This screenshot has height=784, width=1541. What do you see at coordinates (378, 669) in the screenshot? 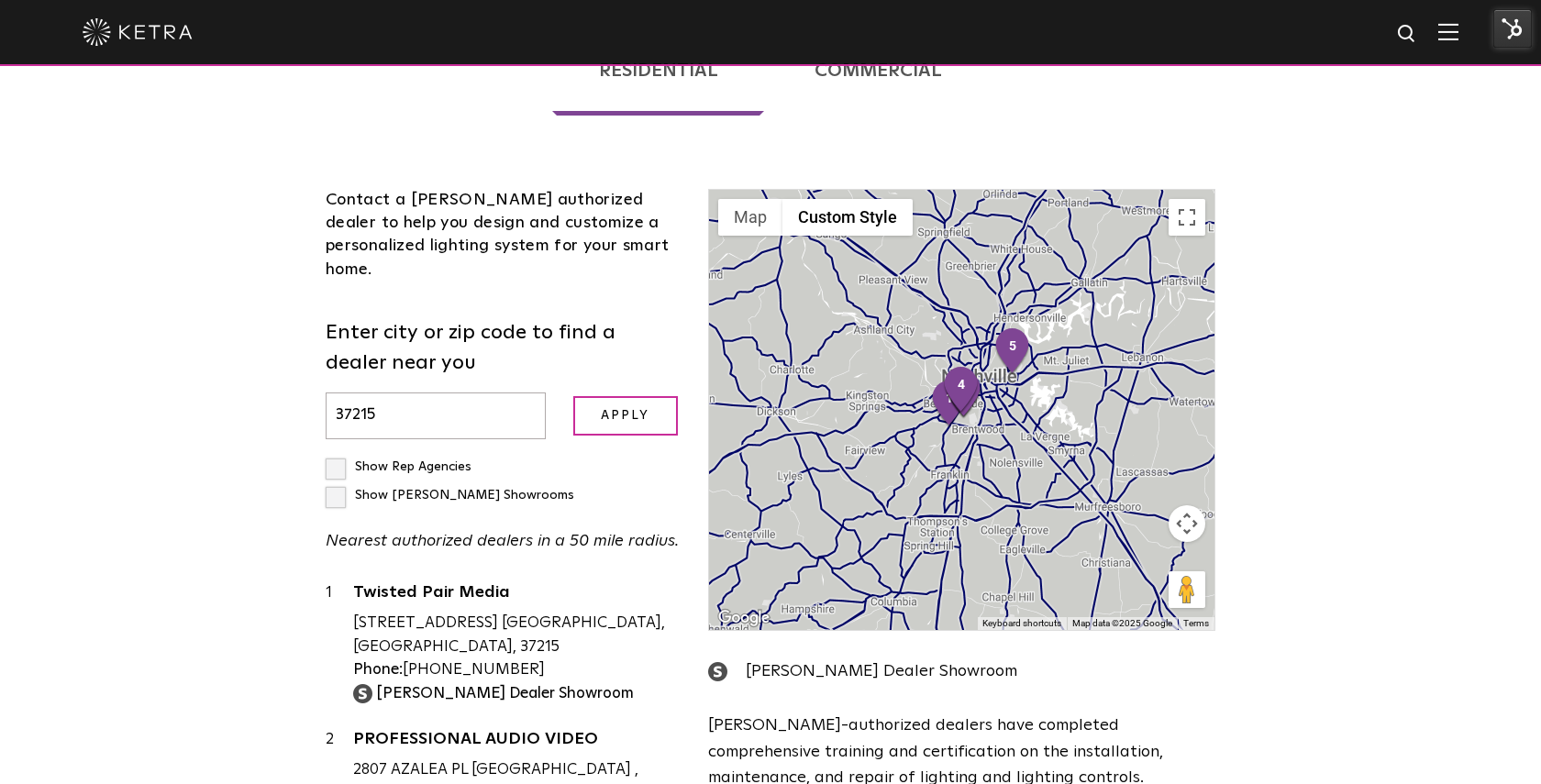
I see `strong: Phone:` at bounding box center [378, 669].